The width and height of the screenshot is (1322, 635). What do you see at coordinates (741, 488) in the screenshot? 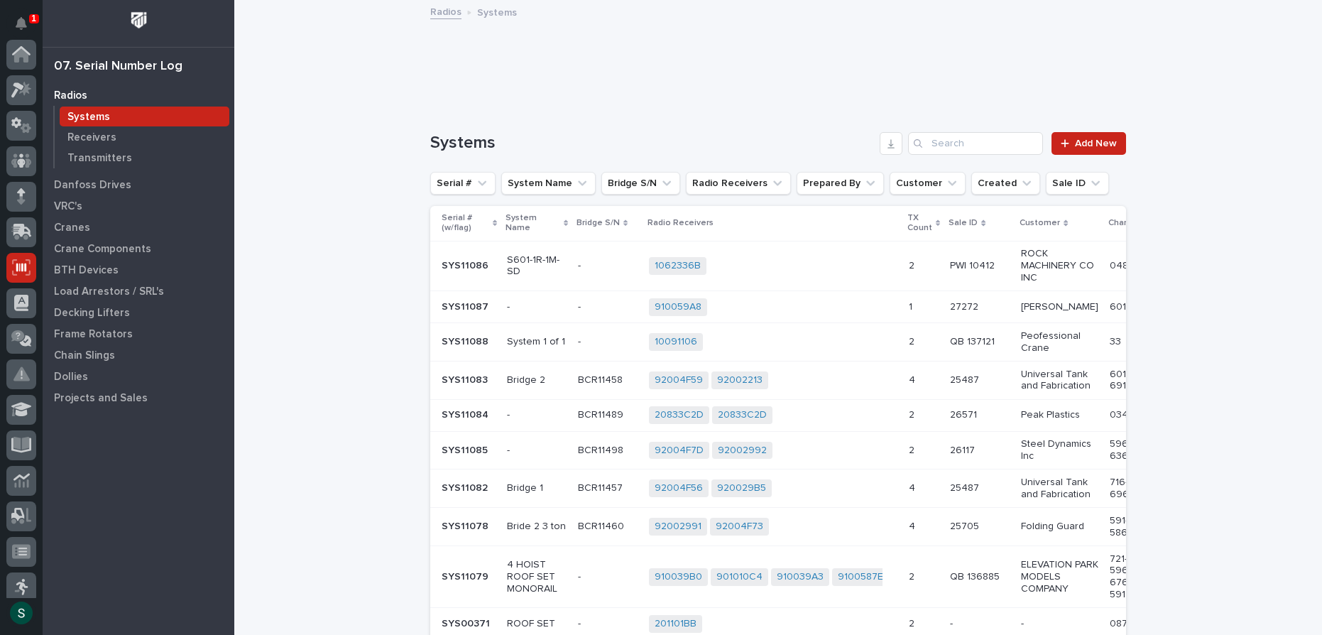
I see `a: 920029B5` at bounding box center [741, 488].